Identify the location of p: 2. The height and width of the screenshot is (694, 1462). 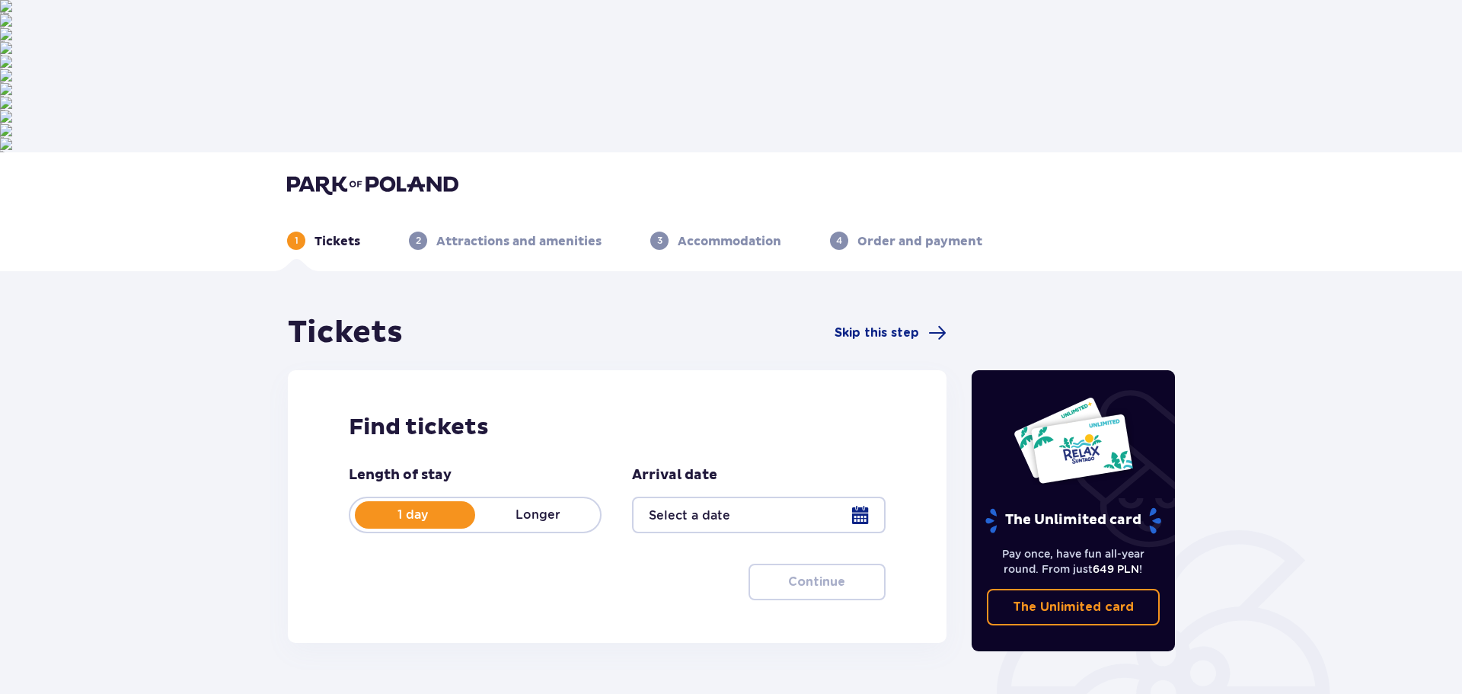
(418, 241).